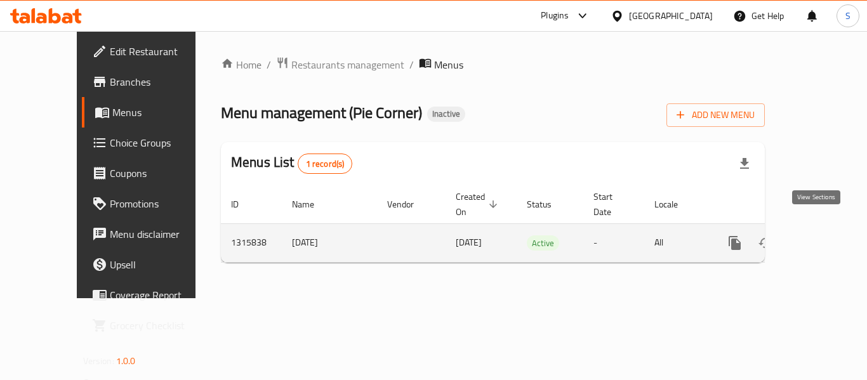  What do you see at coordinates (152, 112) in the screenshot?
I see `a: Menus` at bounding box center [152, 112].